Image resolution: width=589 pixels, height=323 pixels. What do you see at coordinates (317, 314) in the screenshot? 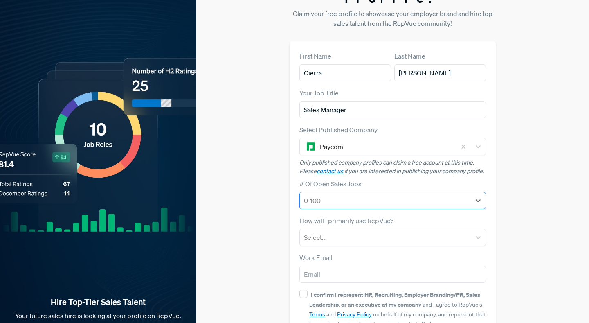
I see `a: Terms` at bounding box center [317, 314].